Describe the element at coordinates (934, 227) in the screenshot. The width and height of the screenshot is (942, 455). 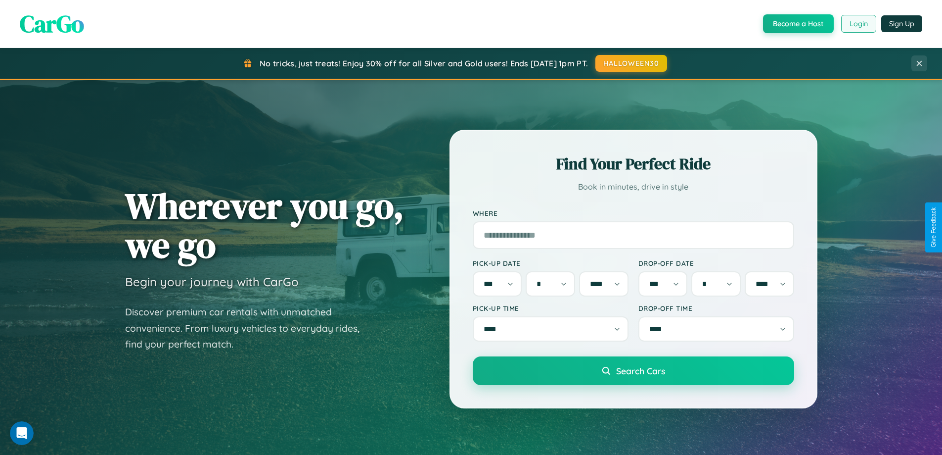
I see `div: Give Feedback` at that location.